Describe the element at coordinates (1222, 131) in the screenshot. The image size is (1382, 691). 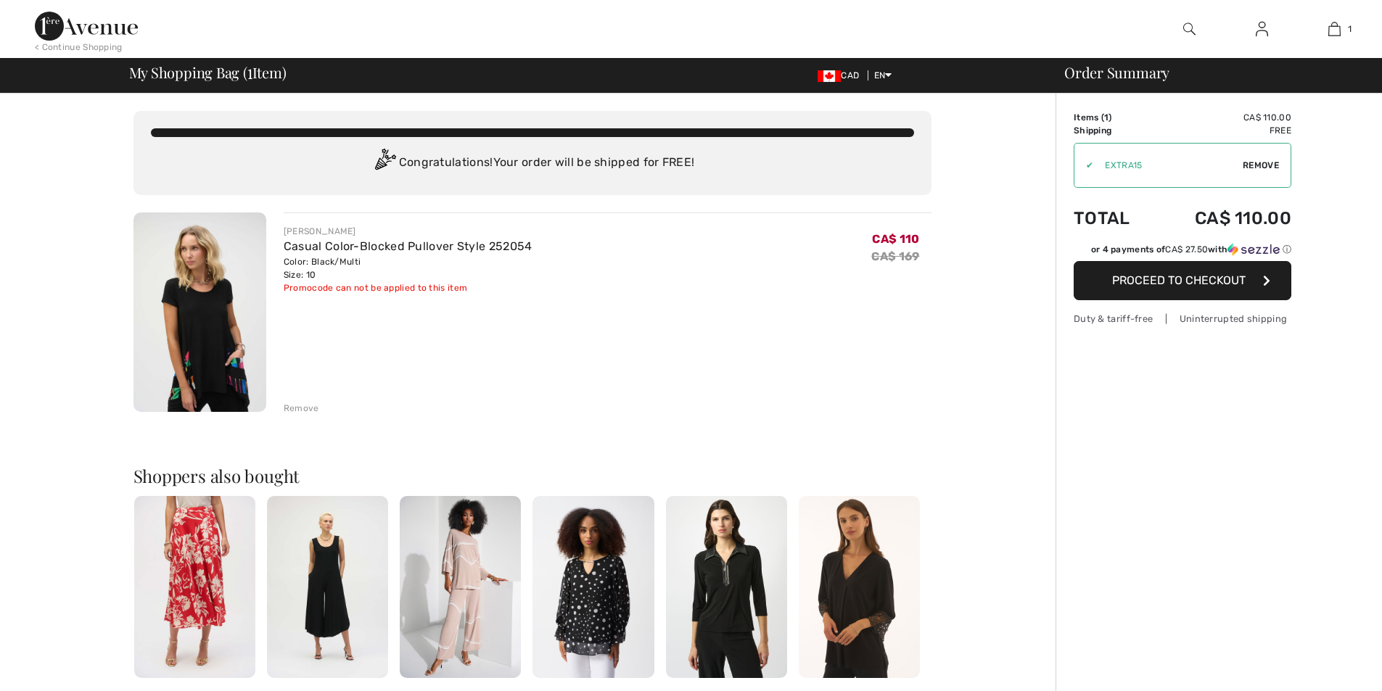
I see `td: Free` at that location.